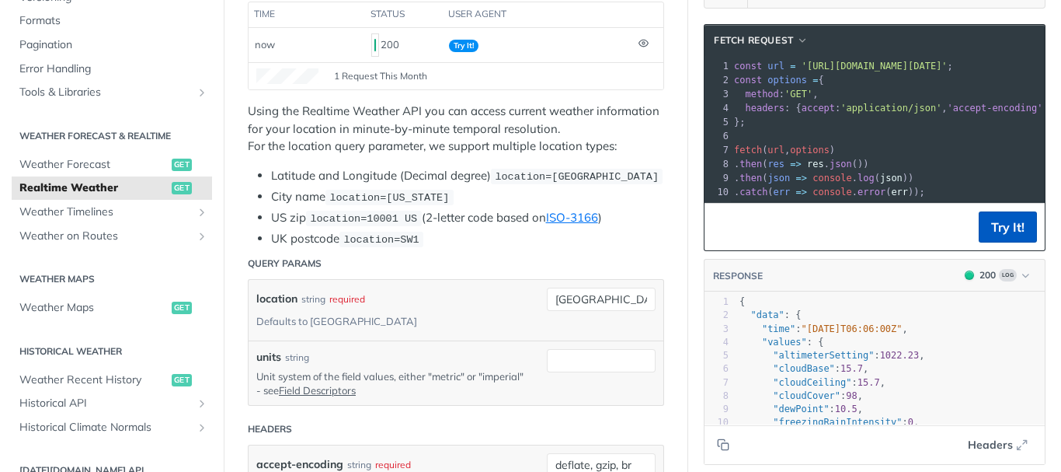 The width and height of the screenshot is (1061, 472). I want to click on th: time, so click(307, 15).